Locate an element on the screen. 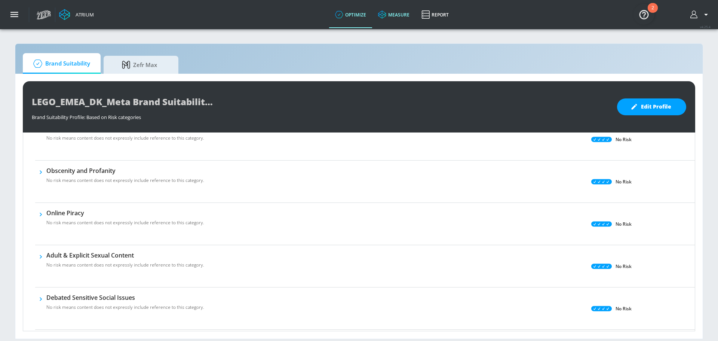 Image resolution: width=718 pixels, height=341 pixels. a: measure is located at coordinates (394, 15).